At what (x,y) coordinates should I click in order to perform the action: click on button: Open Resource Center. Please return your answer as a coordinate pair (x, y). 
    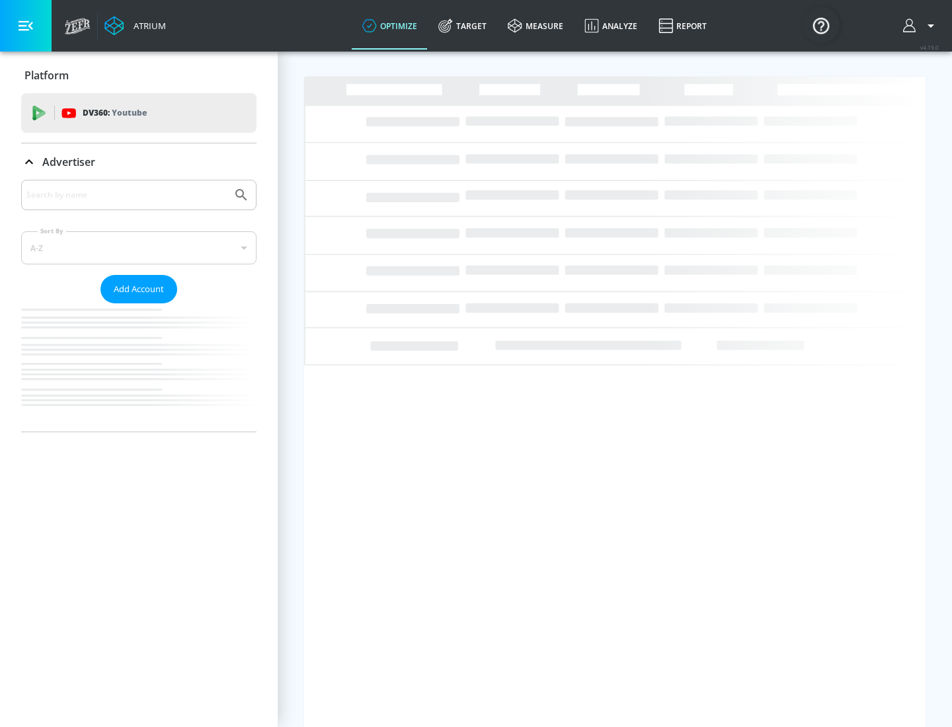
    Looking at the image, I should click on (821, 25).